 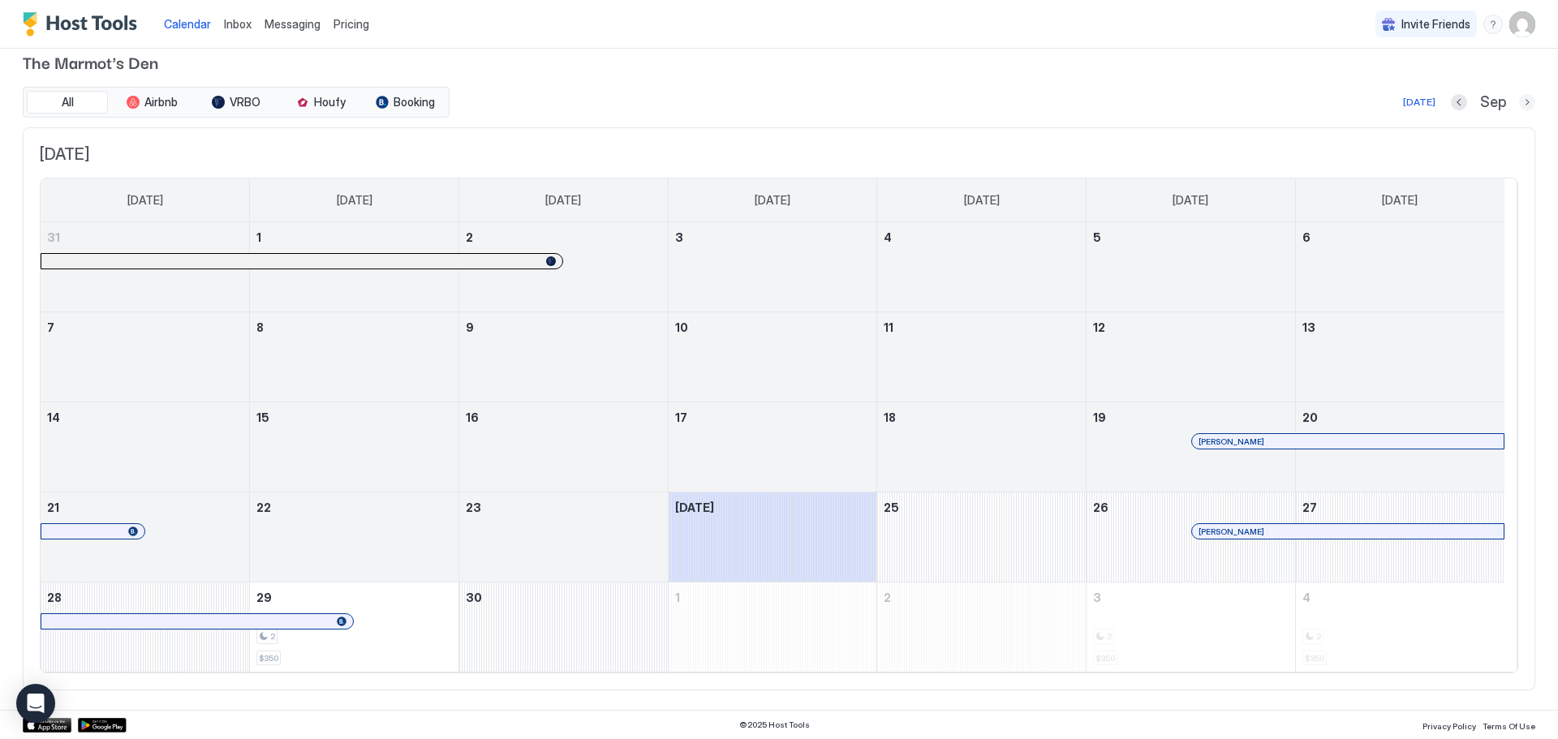 What do you see at coordinates (1190, 417) in the screenshot?
I see `a: September 19, 2025` at bounding box center [1190, 417].